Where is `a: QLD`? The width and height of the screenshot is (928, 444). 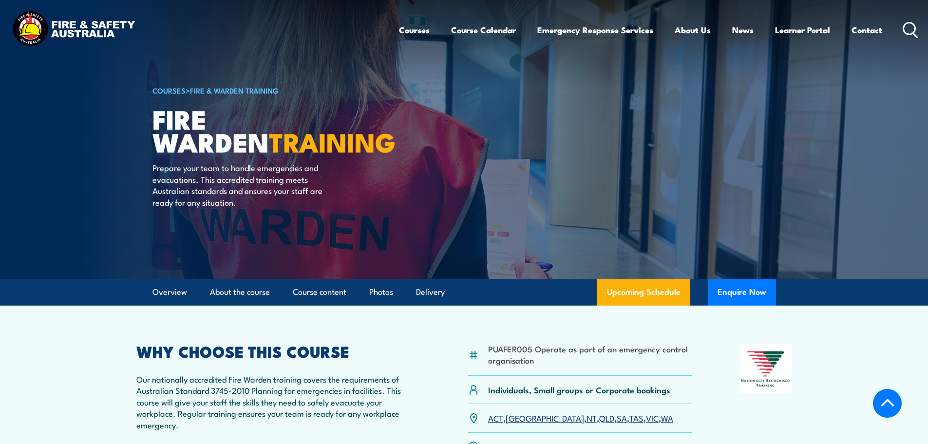 a: QLD is located at coordinates (606, 417).